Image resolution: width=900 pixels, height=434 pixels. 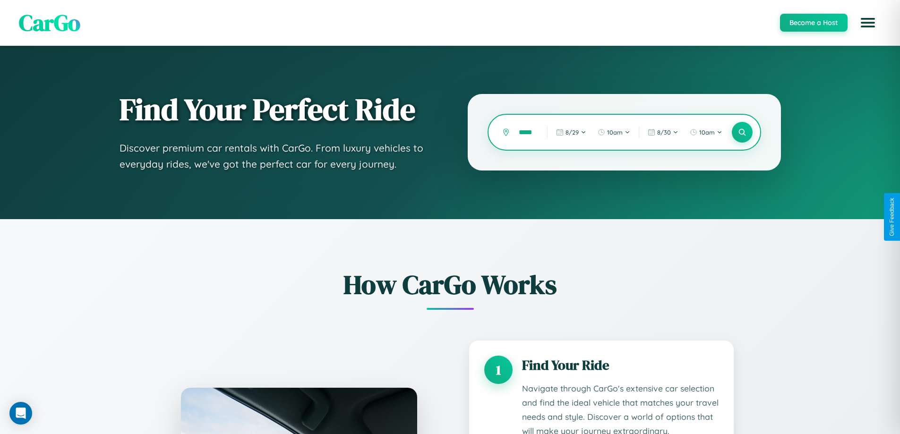 I want to click on div: Give Feedback, so click(x=892, y=217).